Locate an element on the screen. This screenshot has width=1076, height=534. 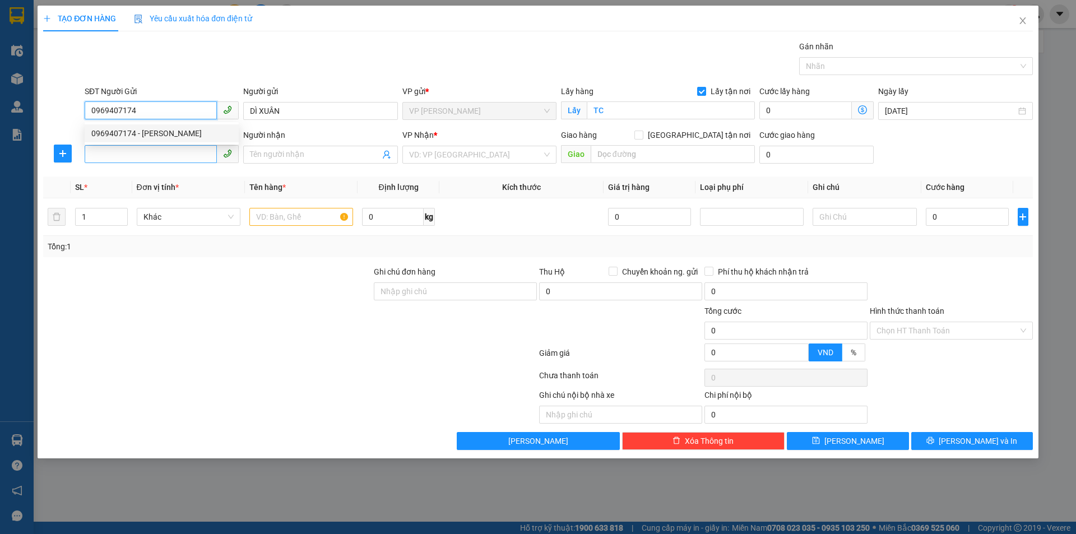
span: TẠO ĐƠN HÀNG is located at coordinates (80, 18).